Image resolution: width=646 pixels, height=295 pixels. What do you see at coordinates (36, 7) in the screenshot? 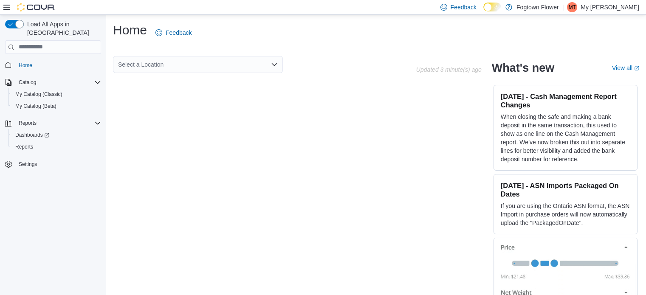
I see `img: Cova` at bounding box center [36, 7].